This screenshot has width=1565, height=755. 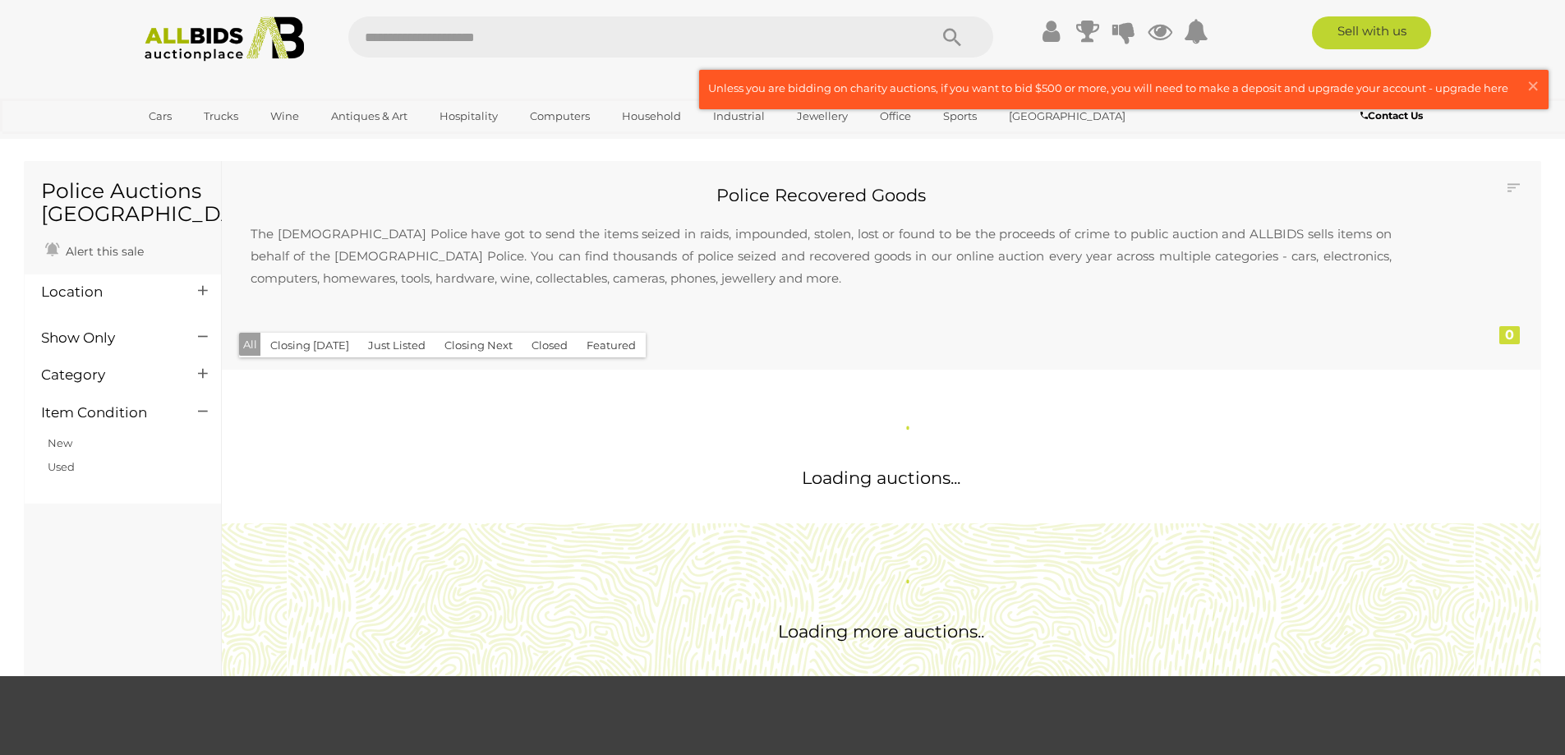 I want to click on a: Used, so click(x=61, y=467).